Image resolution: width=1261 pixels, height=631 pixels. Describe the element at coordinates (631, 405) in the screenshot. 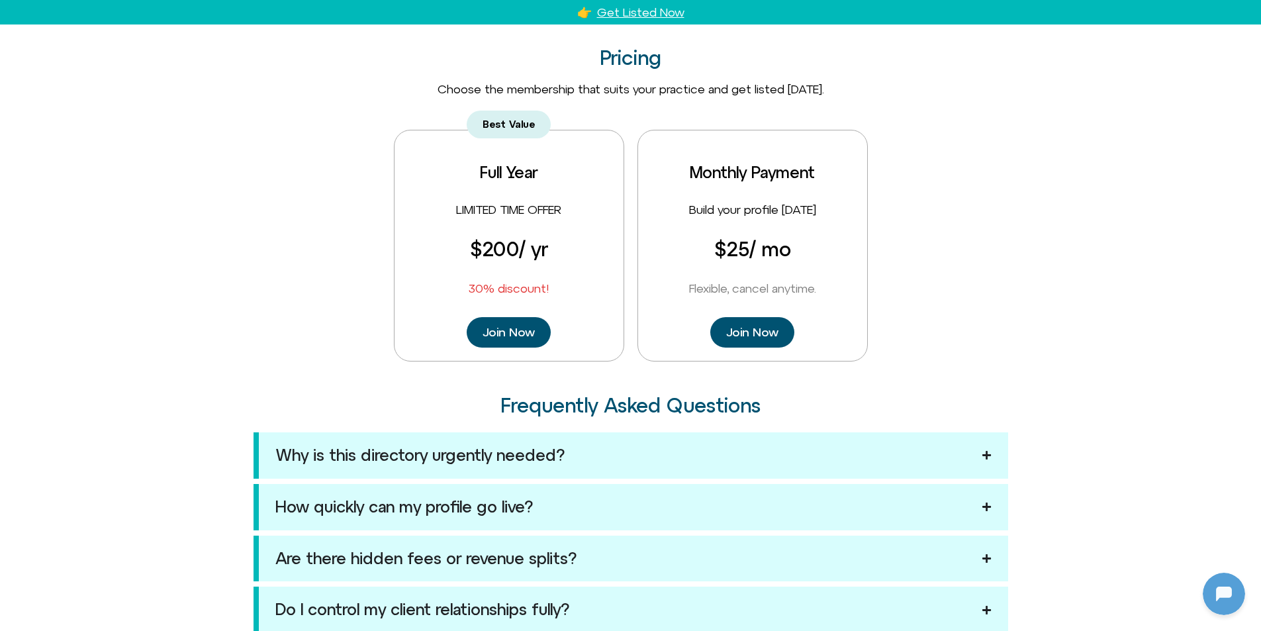

I see `h2: Frequently Asked Questions` at that location.